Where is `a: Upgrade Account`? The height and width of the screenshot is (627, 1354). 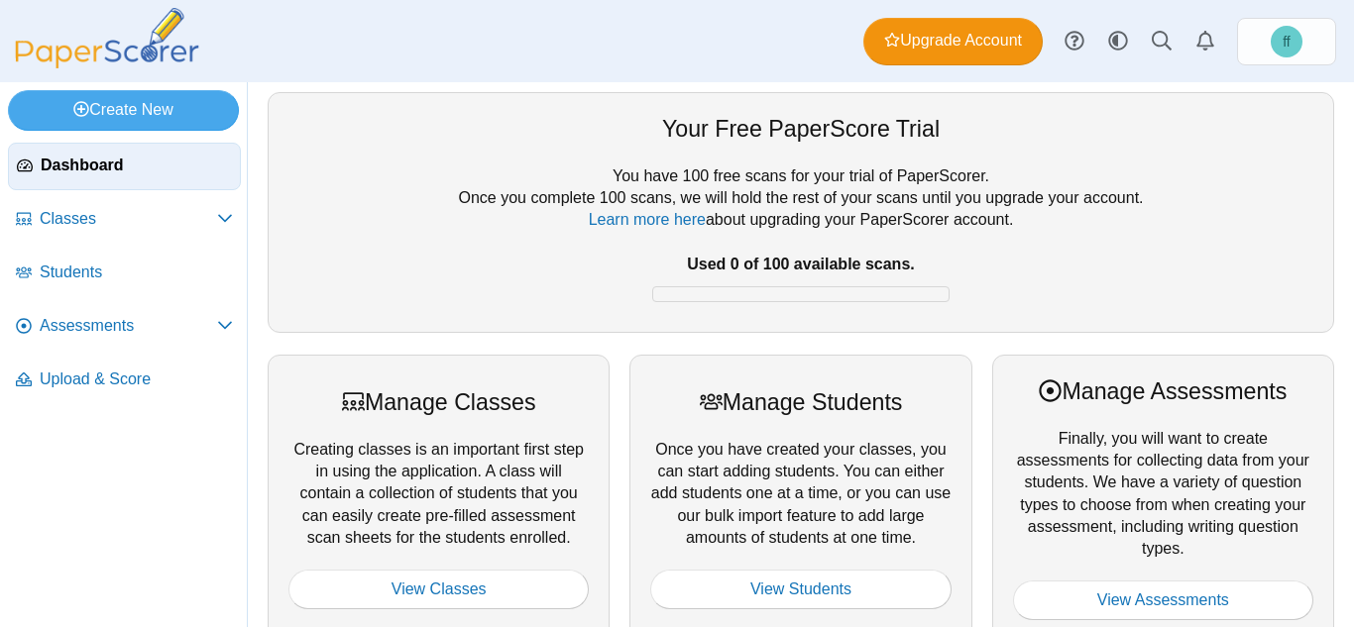
a: Upgrade Account is located at coordinates (952, 42).